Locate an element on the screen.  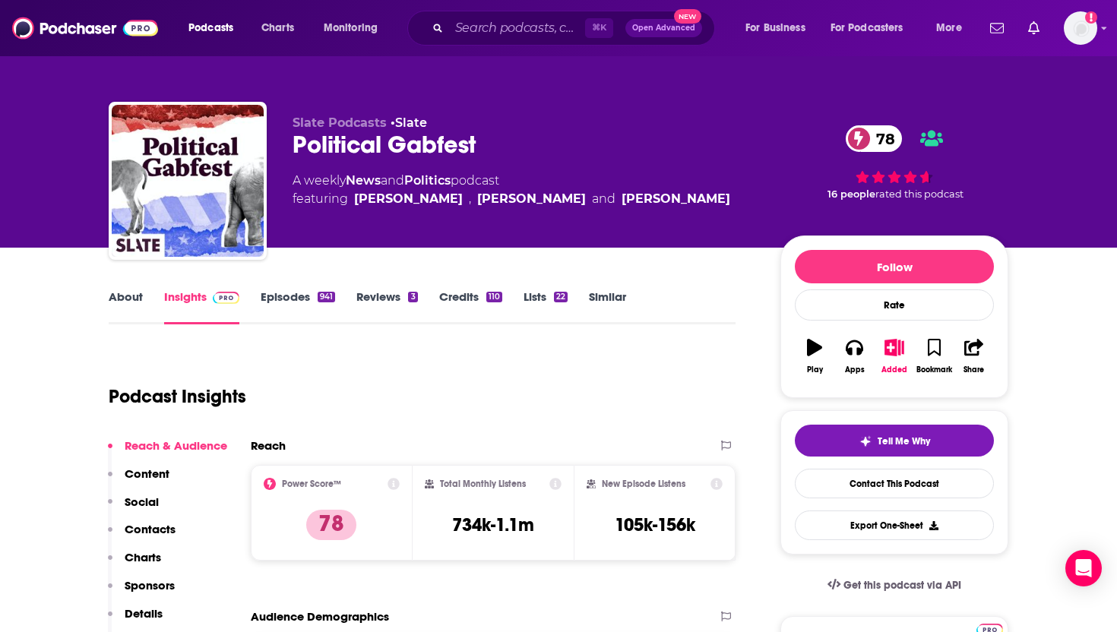
a: InsightsPodchaser Pro is located at coordinates (201, 307).